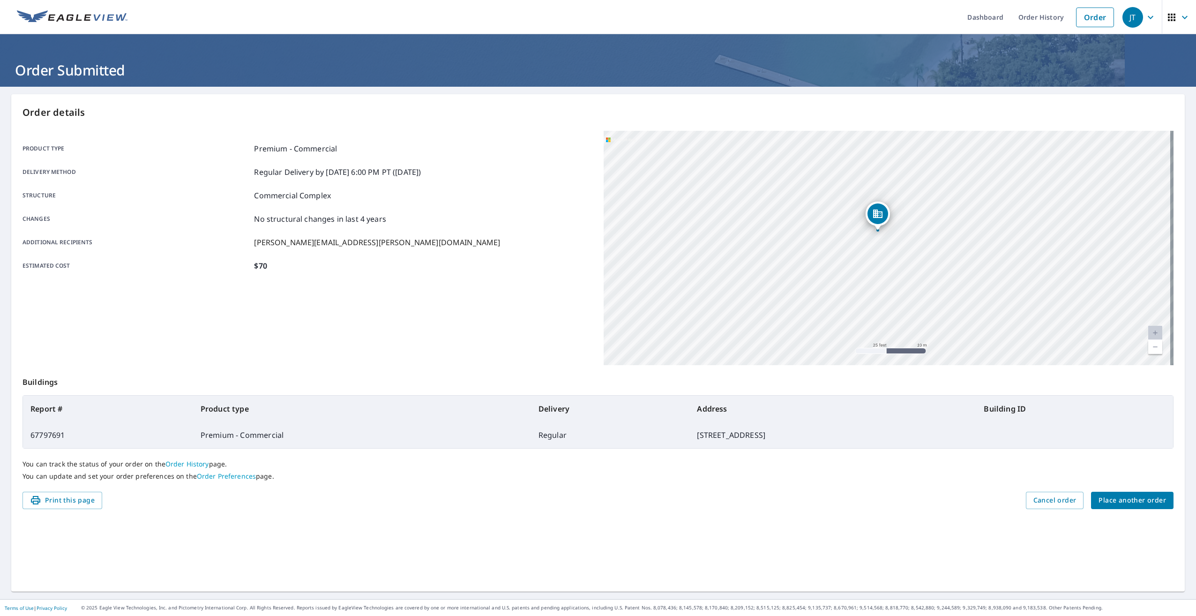 This screenshot has height=616, width=1196. What do you see at coordinates (187, 463) in the screenshot?
I see `a: Order History` at bounding box center [187, 463].